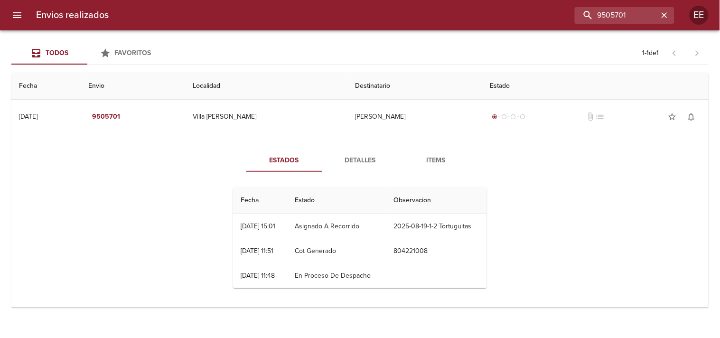  What do you see at coordinates (17, 15) in the screenshot?
I see `button: menu` at bounding box center [17, 15].